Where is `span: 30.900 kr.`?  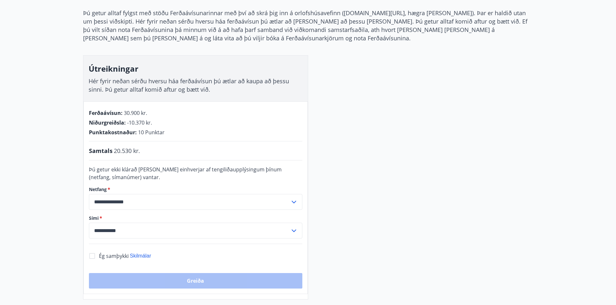 span: 30.900 kr. is located at coordinates (135, 113).